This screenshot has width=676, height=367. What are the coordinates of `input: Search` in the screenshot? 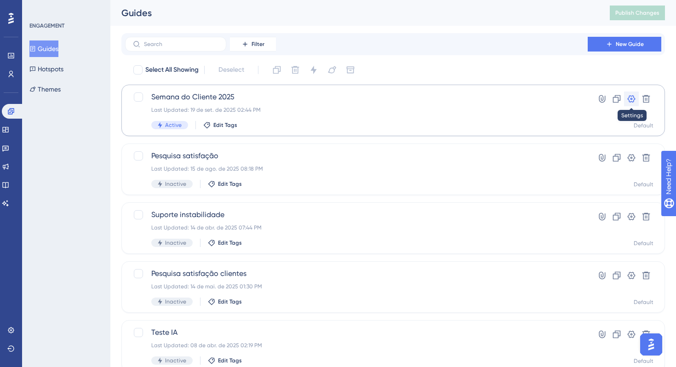 It's located at (181, 44).